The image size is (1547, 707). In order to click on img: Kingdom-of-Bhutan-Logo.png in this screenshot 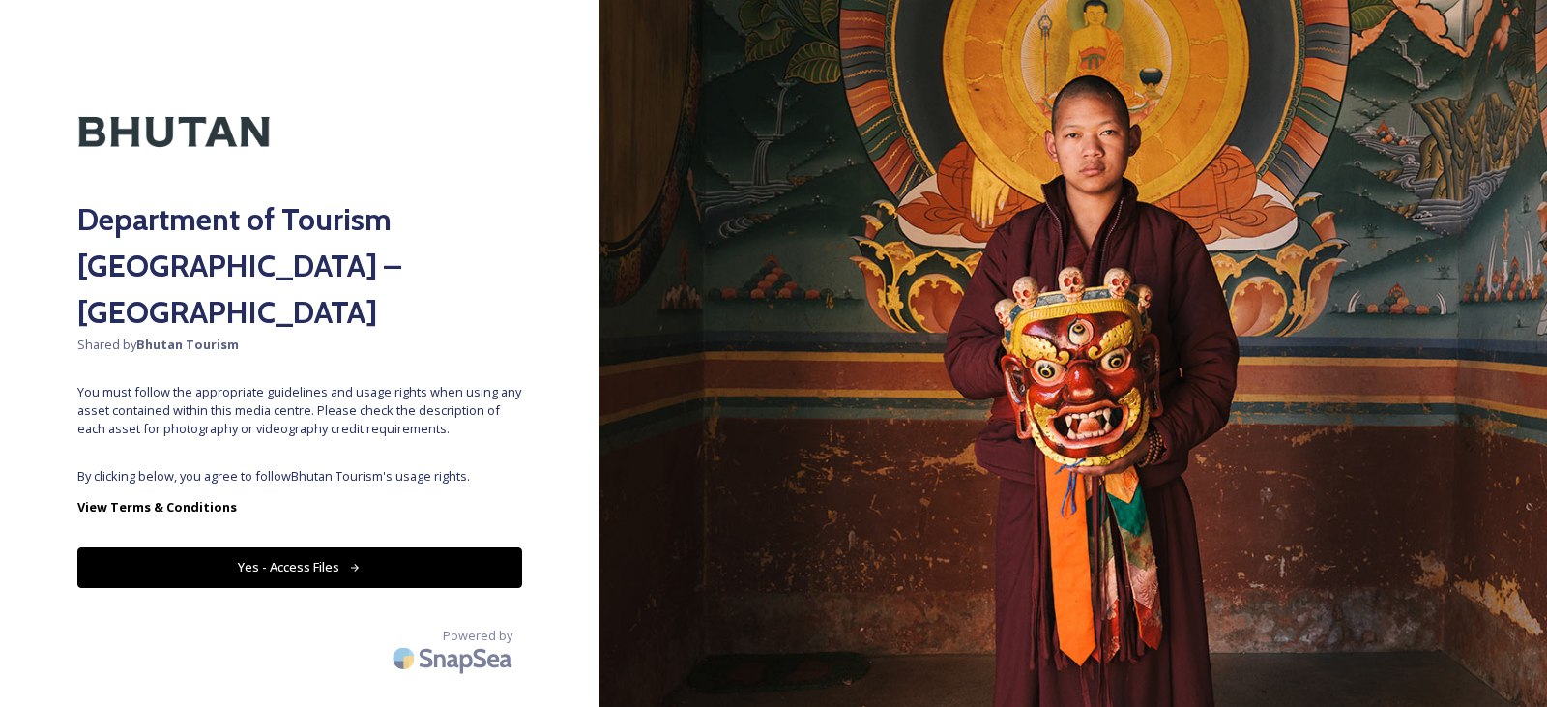, I will do `click(174, 131)`.